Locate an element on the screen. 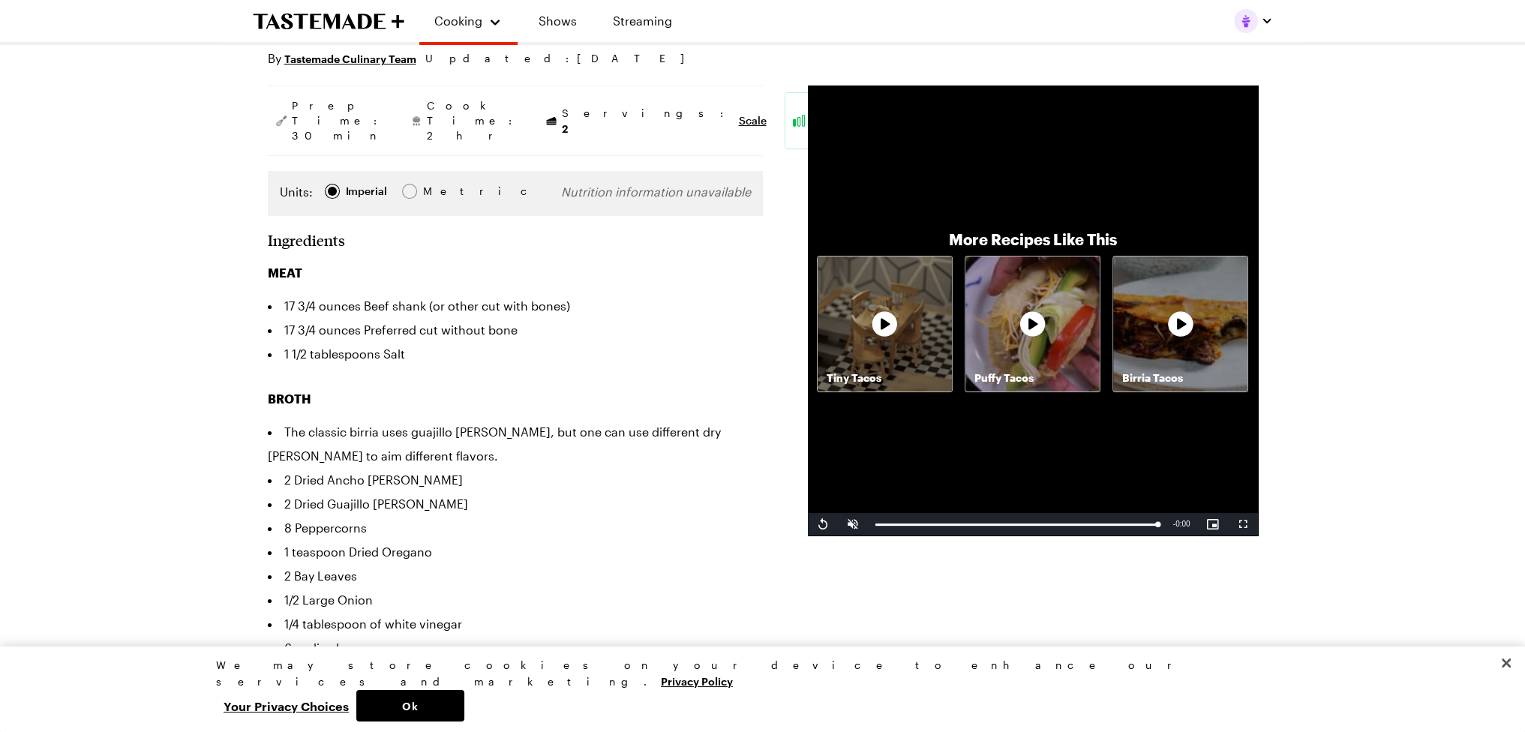 The height and width of the screenshot is (732, 1525). p: Birria Tacos is located at coordinates (1180, 378).